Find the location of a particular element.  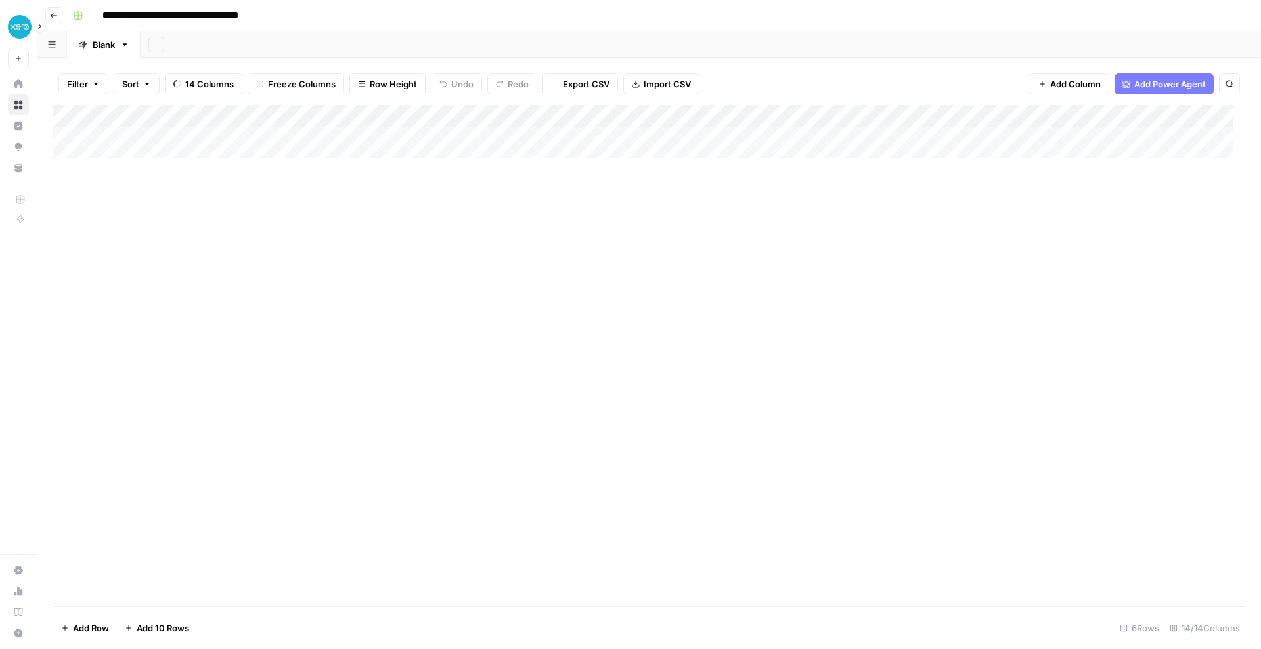

a: Settings is located at coordinates (18, 571).